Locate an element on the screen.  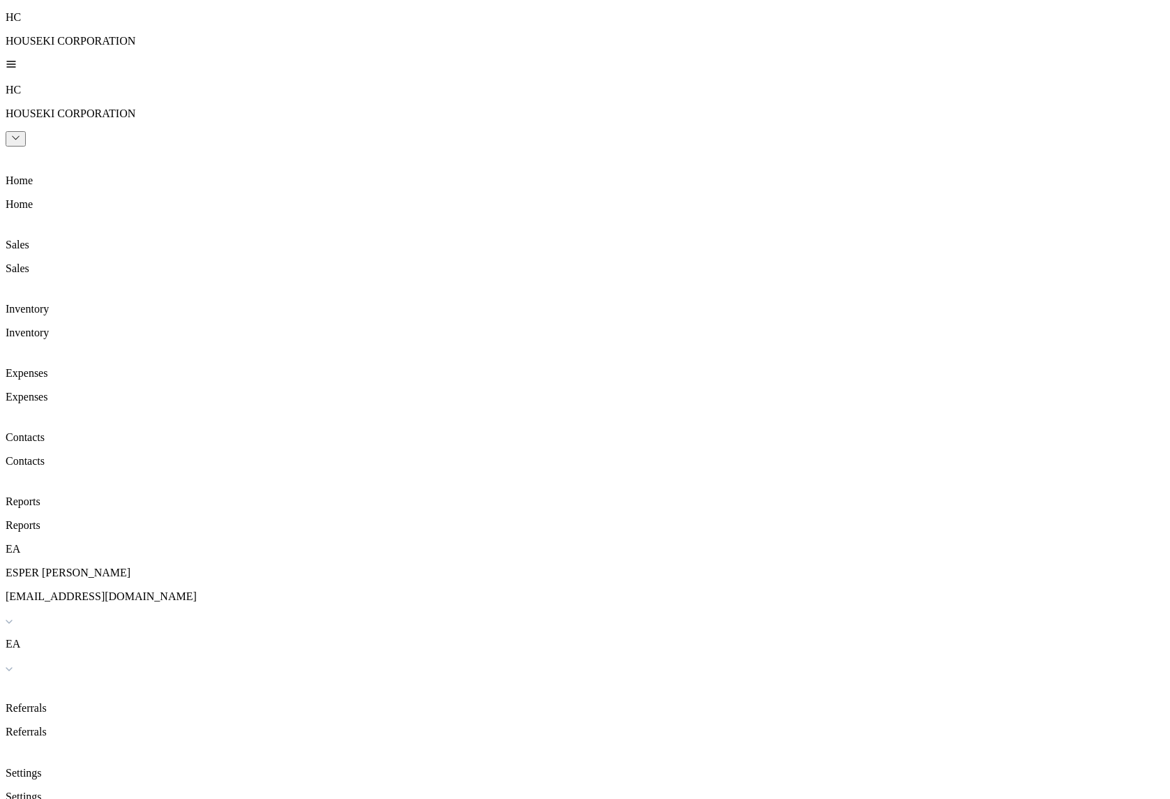
span: Contacts is located at coordinates (25, 460).